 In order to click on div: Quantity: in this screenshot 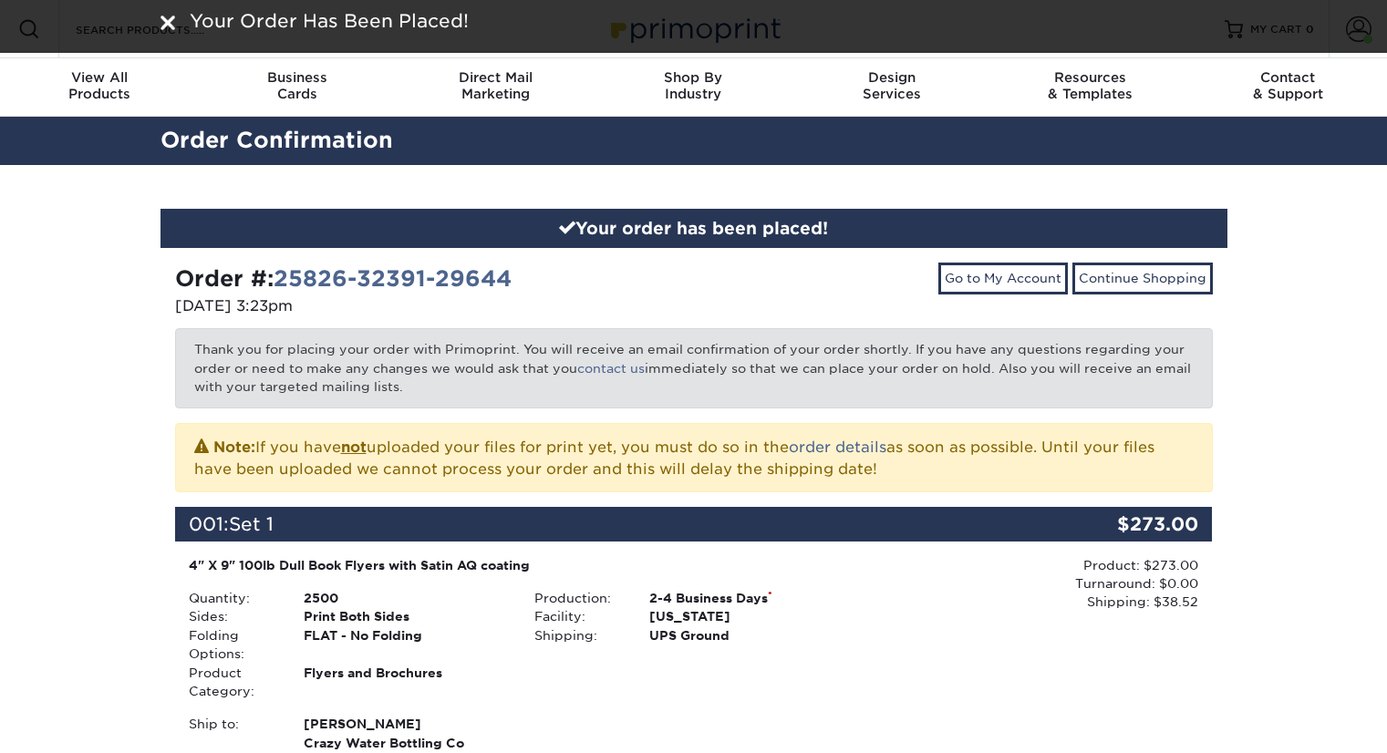, I will do `click(233, 598)`.